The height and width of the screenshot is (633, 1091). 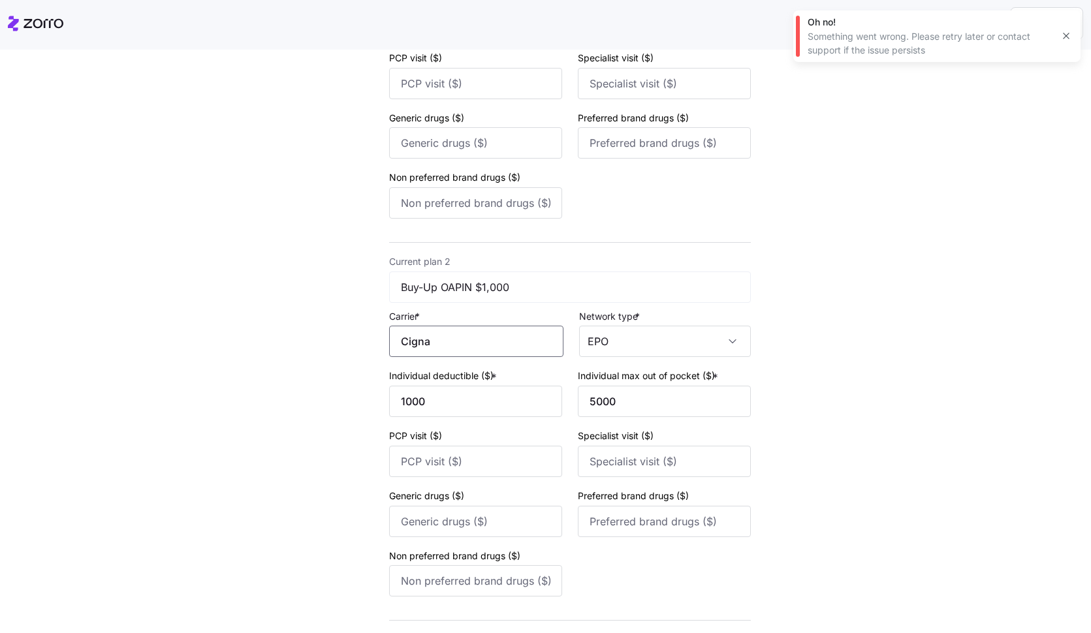 What do you see at coordinates (476, 342) in the screenshot?
I see `input: Carrier` at bounding box center [476, 342].